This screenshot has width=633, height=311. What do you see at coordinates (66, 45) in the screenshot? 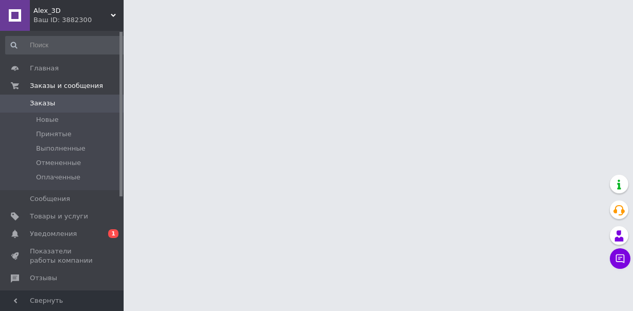
I see `input: Поиск` at bounding box center [66, 45].